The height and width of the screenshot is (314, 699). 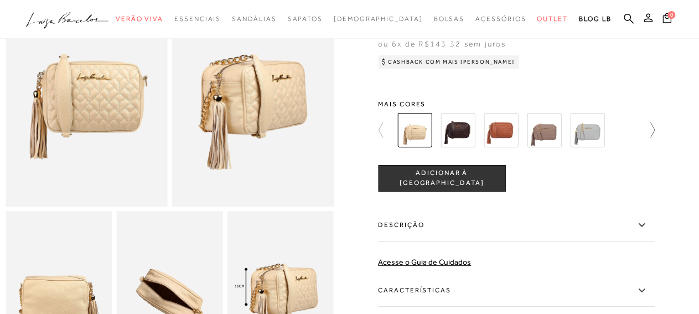 What do you see at coordinates (305, 19) in the screenshot?
I see `span: Sapatos` at bounding box center [305, 19].